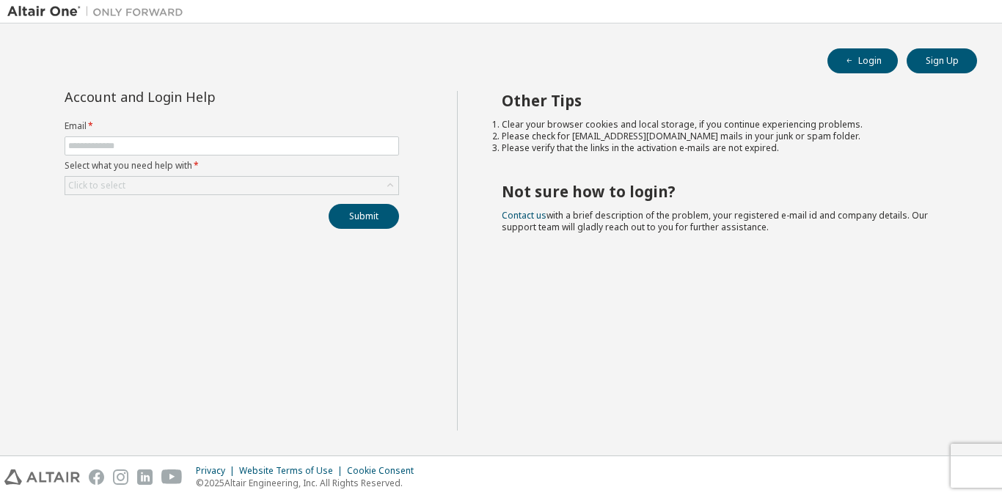 The width and height of the screenshot is (1002, 498). Describe the element at coordinates (524, 215) in the screenshot. I see `a: Contact us` at that location.